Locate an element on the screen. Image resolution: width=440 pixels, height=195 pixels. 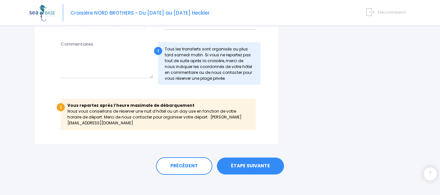
b: Vous repartez après l’heure maximale de débarquement is located at coordinates (131, 105).